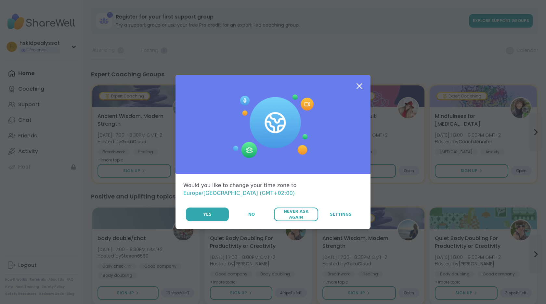 This screenshot has width=546, height=304. What do you see at coordinates (252, 215) in the screenshot?
I see `span: No` at bounding box center [252, 215].